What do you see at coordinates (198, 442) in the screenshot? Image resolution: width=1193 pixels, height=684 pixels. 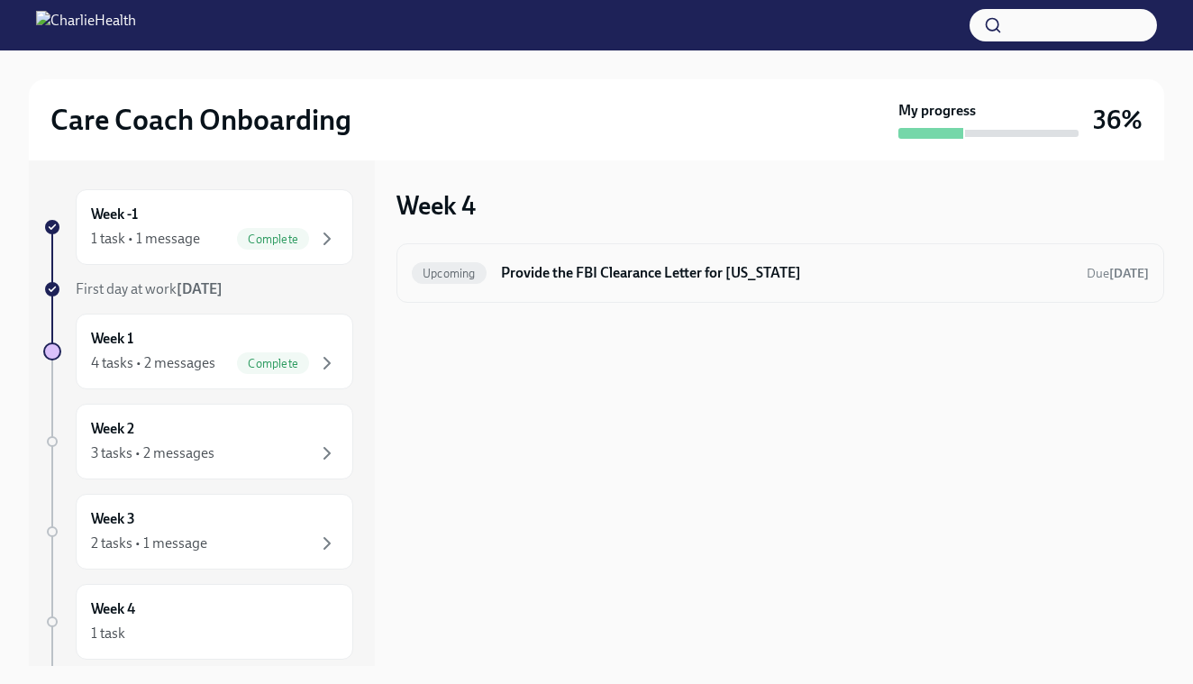 I see `a: Week 23 tasks • 2 messages` at bounding box center [198, 442].